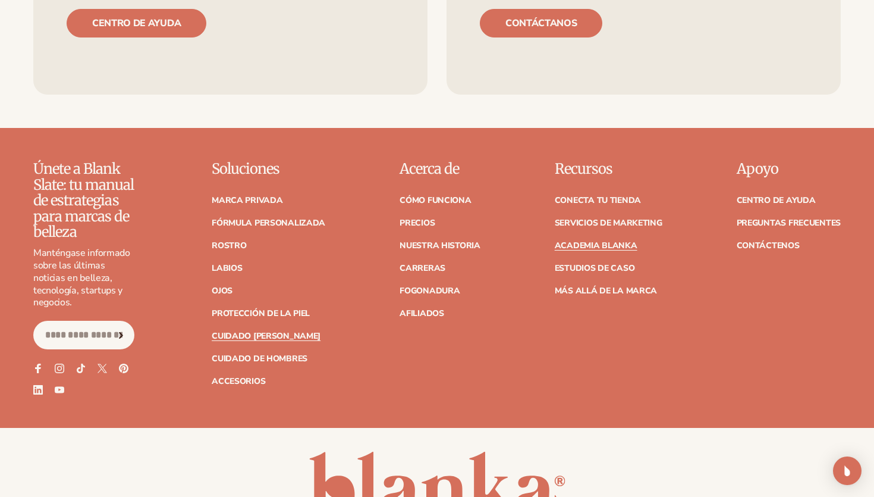 The image size is (874, 497). I want to click on font: Afiliados, so click(422, 313).